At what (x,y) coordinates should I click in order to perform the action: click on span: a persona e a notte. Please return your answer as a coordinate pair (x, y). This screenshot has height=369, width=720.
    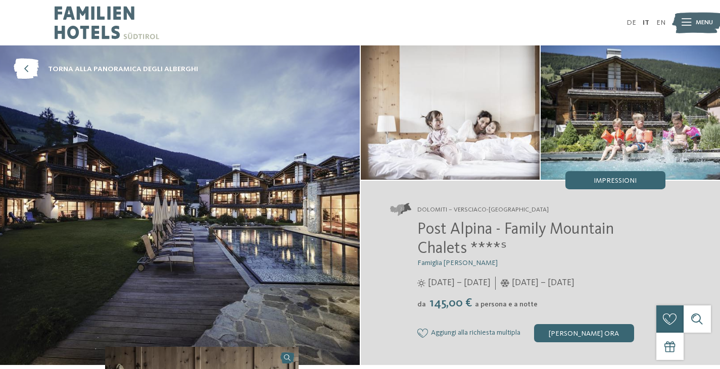
    Looking at the image, I should click on (506, 305).